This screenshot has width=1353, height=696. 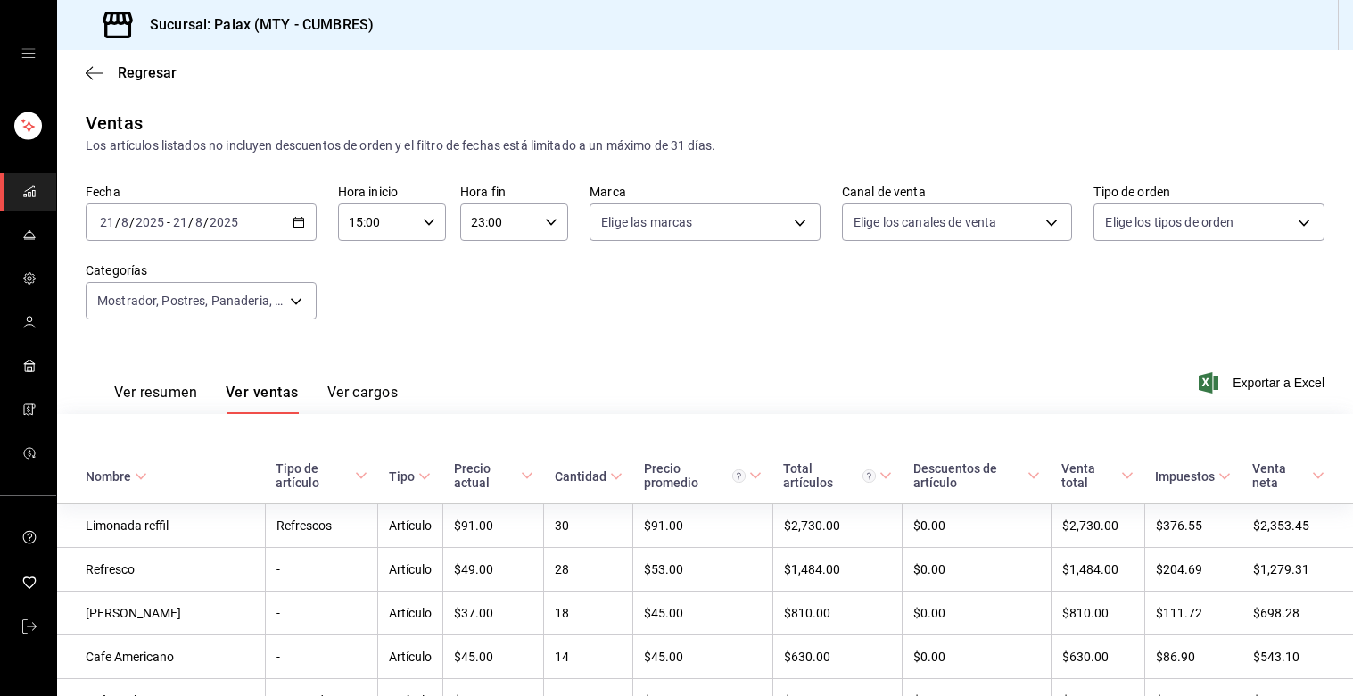 What do you see at coordinates (739, 476) in the screenshot?
I see `svg: Precio promedio = Total artículos / cantidad` at bounding box center [739, 476].